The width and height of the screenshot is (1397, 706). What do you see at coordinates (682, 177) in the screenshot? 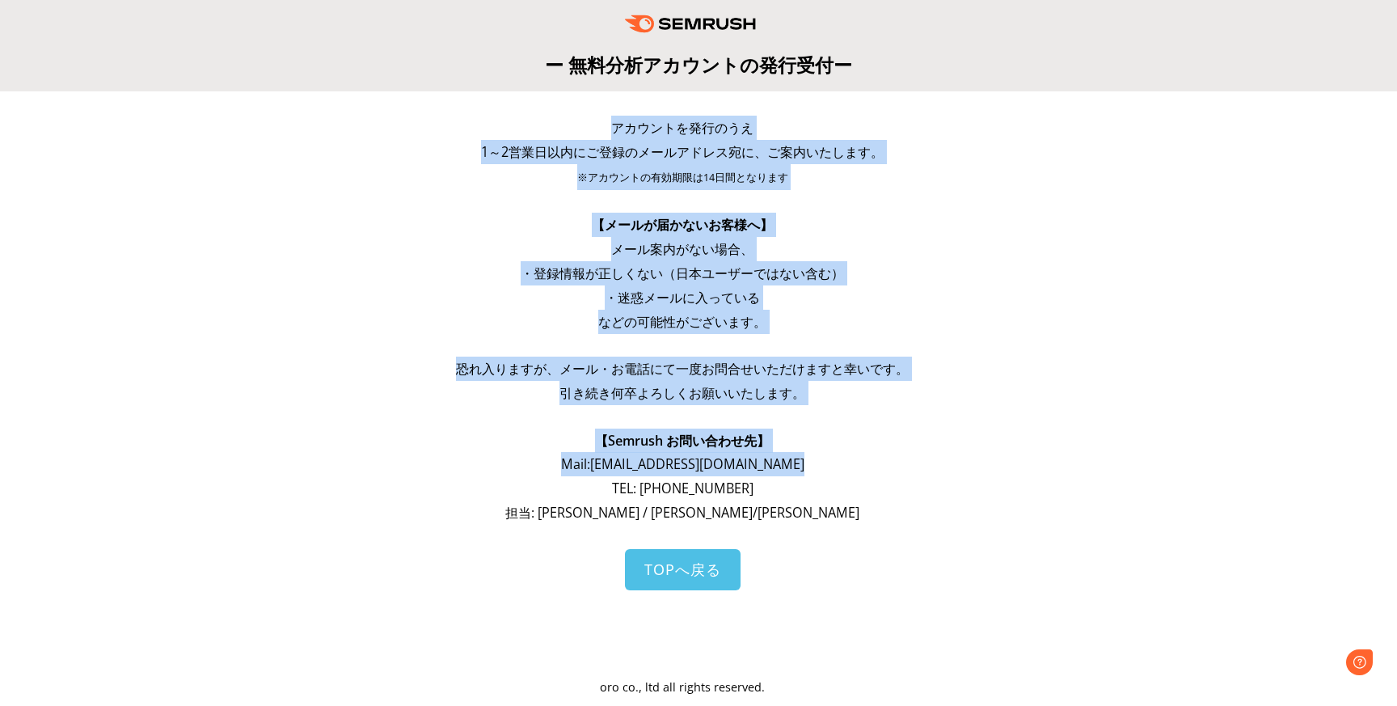
I see `span: ※アカウントの有効期限は14日間となります` at bounding box center [682, 177].